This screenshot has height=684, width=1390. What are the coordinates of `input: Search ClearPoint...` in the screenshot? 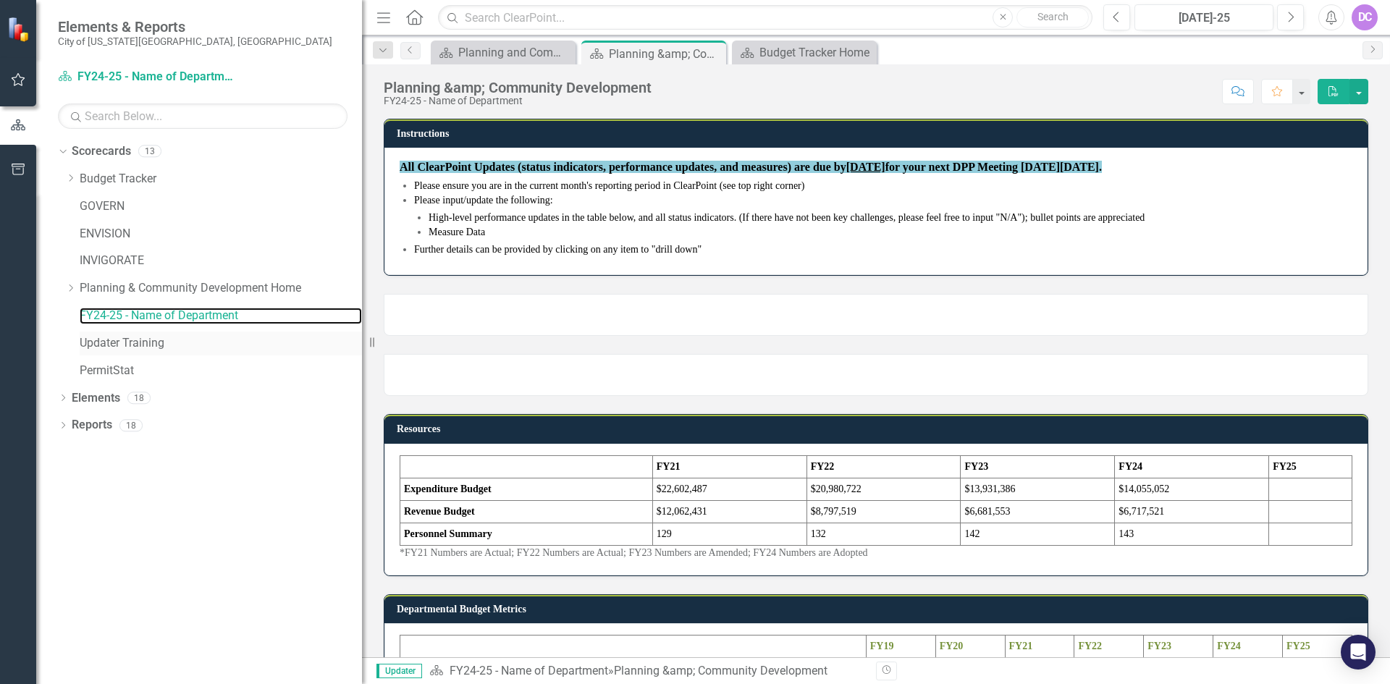 It's located at (765, 17).